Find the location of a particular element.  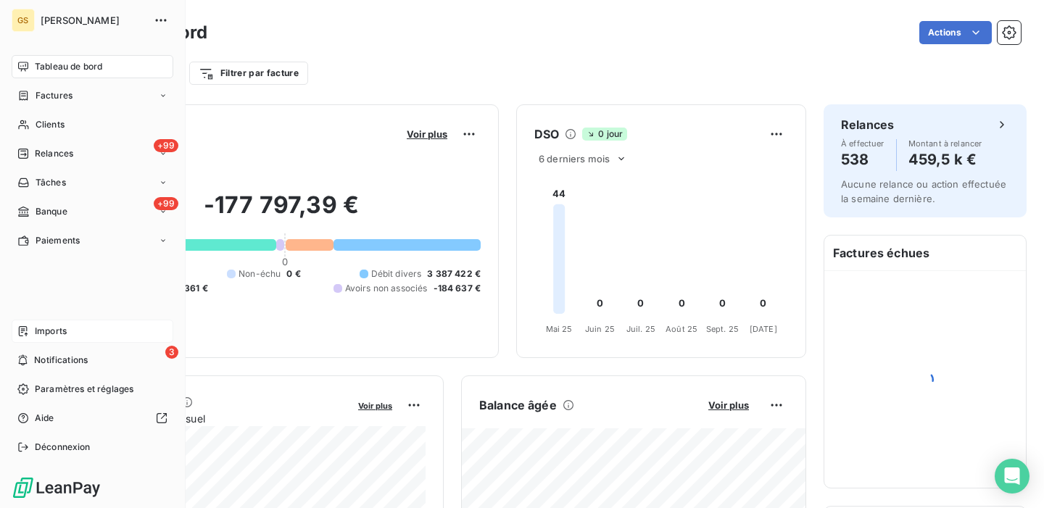

span: 6 derniers mois is located at coordinates (574, 159).